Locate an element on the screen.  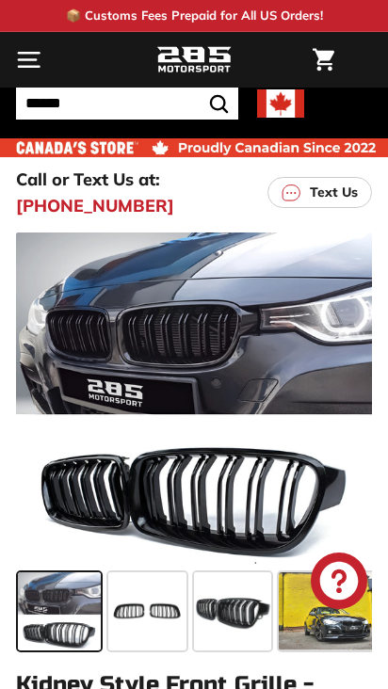
p: Text Us is located at coordinates (333, 192).